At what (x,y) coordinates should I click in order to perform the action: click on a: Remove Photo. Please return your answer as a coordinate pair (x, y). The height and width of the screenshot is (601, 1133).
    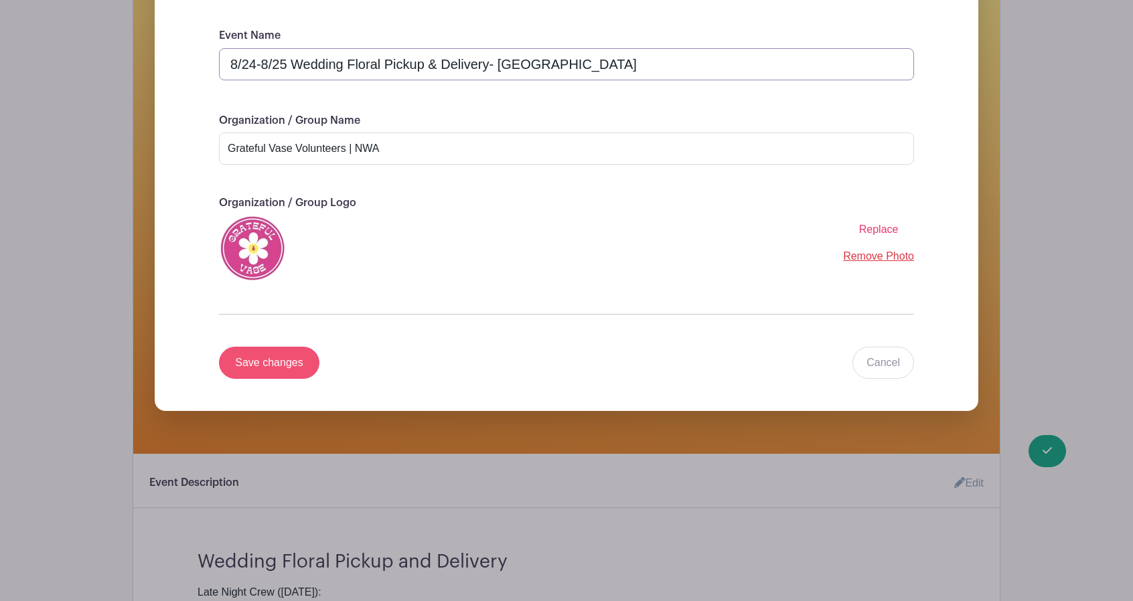
    Looking at the image, I should click on (879, 256).